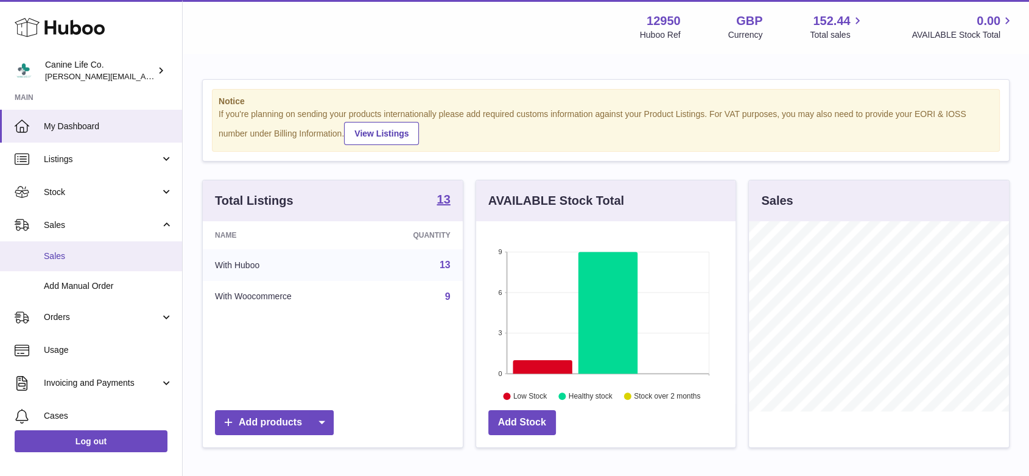 The width and height of the screenshot is (1029, 476). What do you see at coordinates (606, 101) in the screenshot?
I see `strong: Notice` at bounding box center [606, 101].